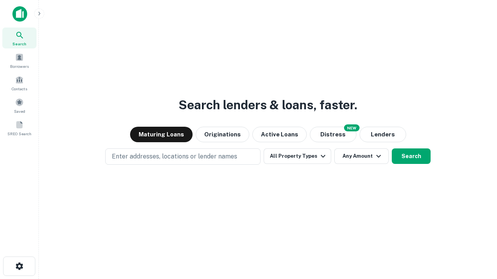 Image resolution: width=497 pixels, height=279 pixels. I want to click on div: Borrowers, so click(19, 61).